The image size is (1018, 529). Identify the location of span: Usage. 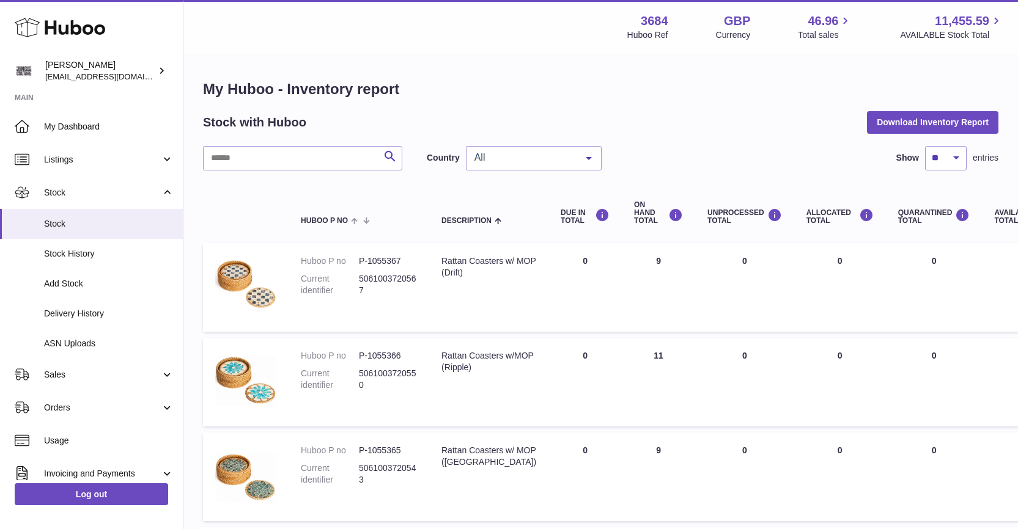
(109, 441).